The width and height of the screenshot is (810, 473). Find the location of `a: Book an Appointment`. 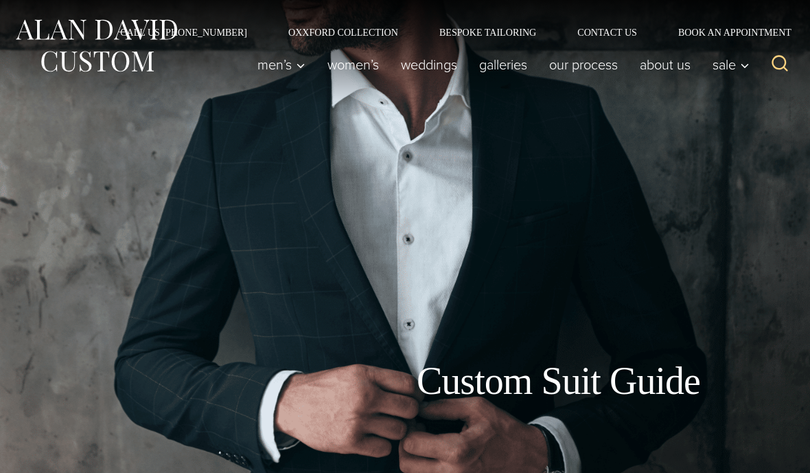

a: Book an Appointment is located at coordinates (727, 32).